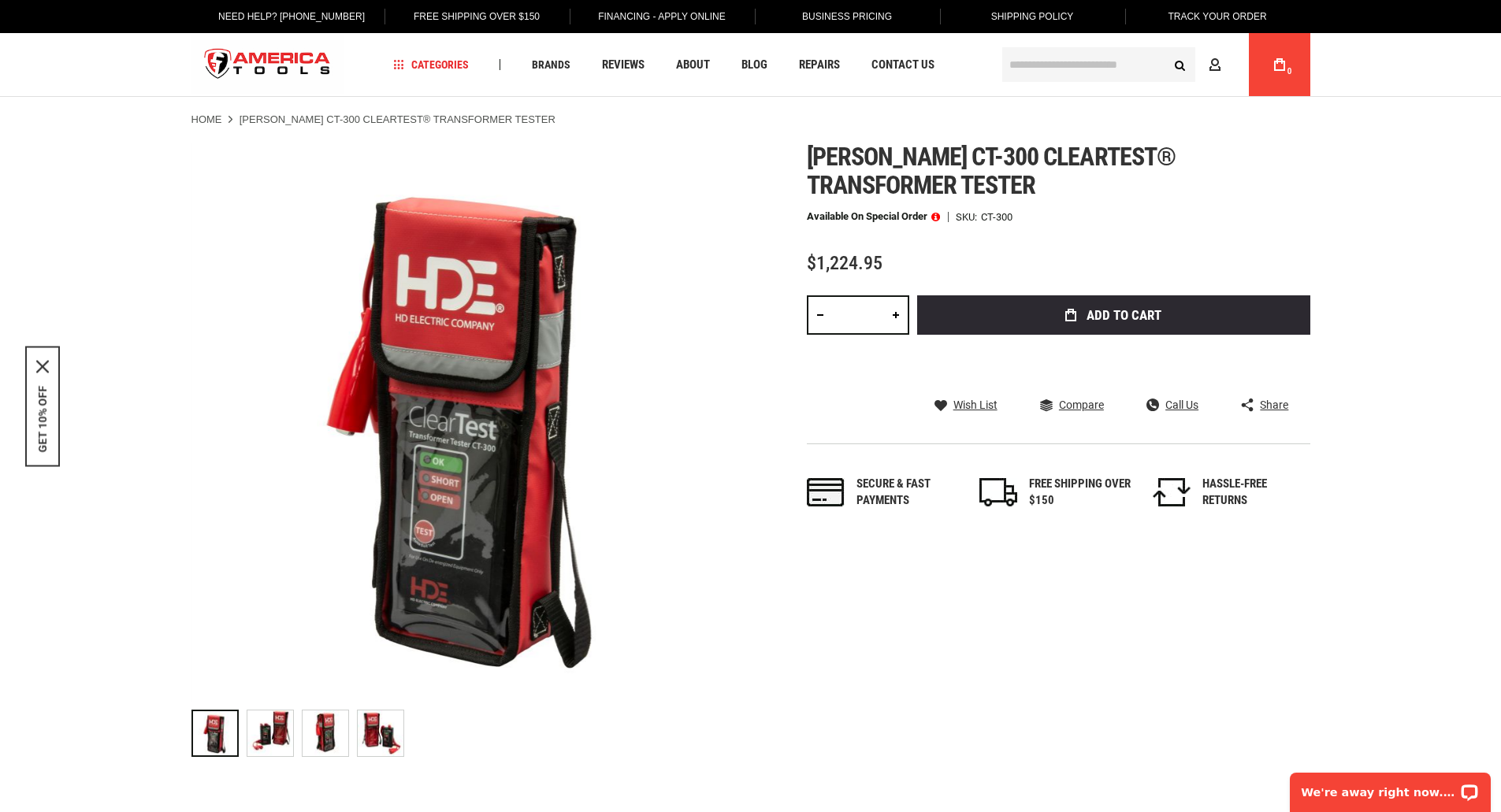 The height and width of the screenshot is (812, 1501). I want to click on div: CT-300, so click(997, 217).